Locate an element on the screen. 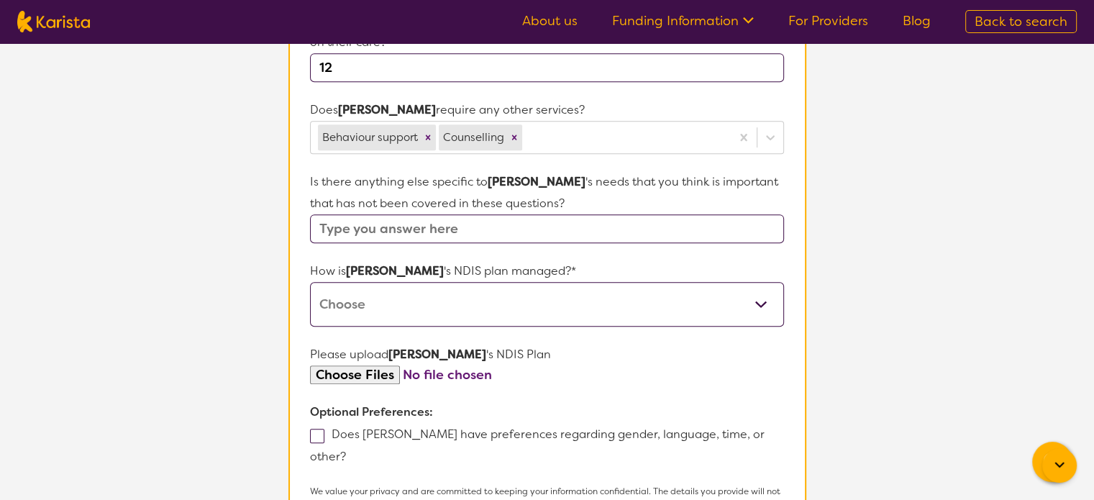 The height and width of the screenshot is (500, 1094). a: Funding Information is located at coordinates (682, 21).